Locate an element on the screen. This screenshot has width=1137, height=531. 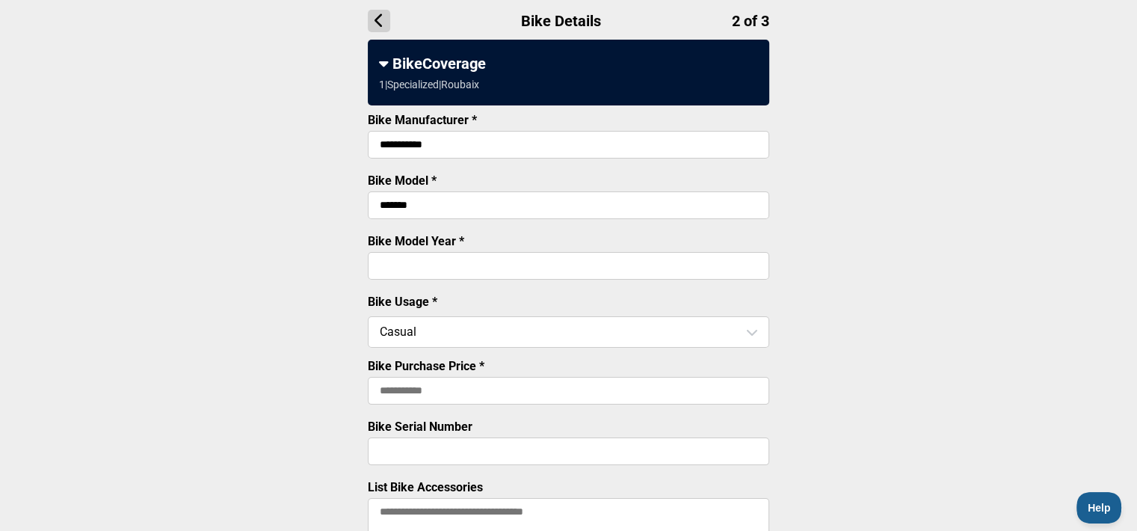
label: Bike Manufacturer * is located at coordinates (422, 120).